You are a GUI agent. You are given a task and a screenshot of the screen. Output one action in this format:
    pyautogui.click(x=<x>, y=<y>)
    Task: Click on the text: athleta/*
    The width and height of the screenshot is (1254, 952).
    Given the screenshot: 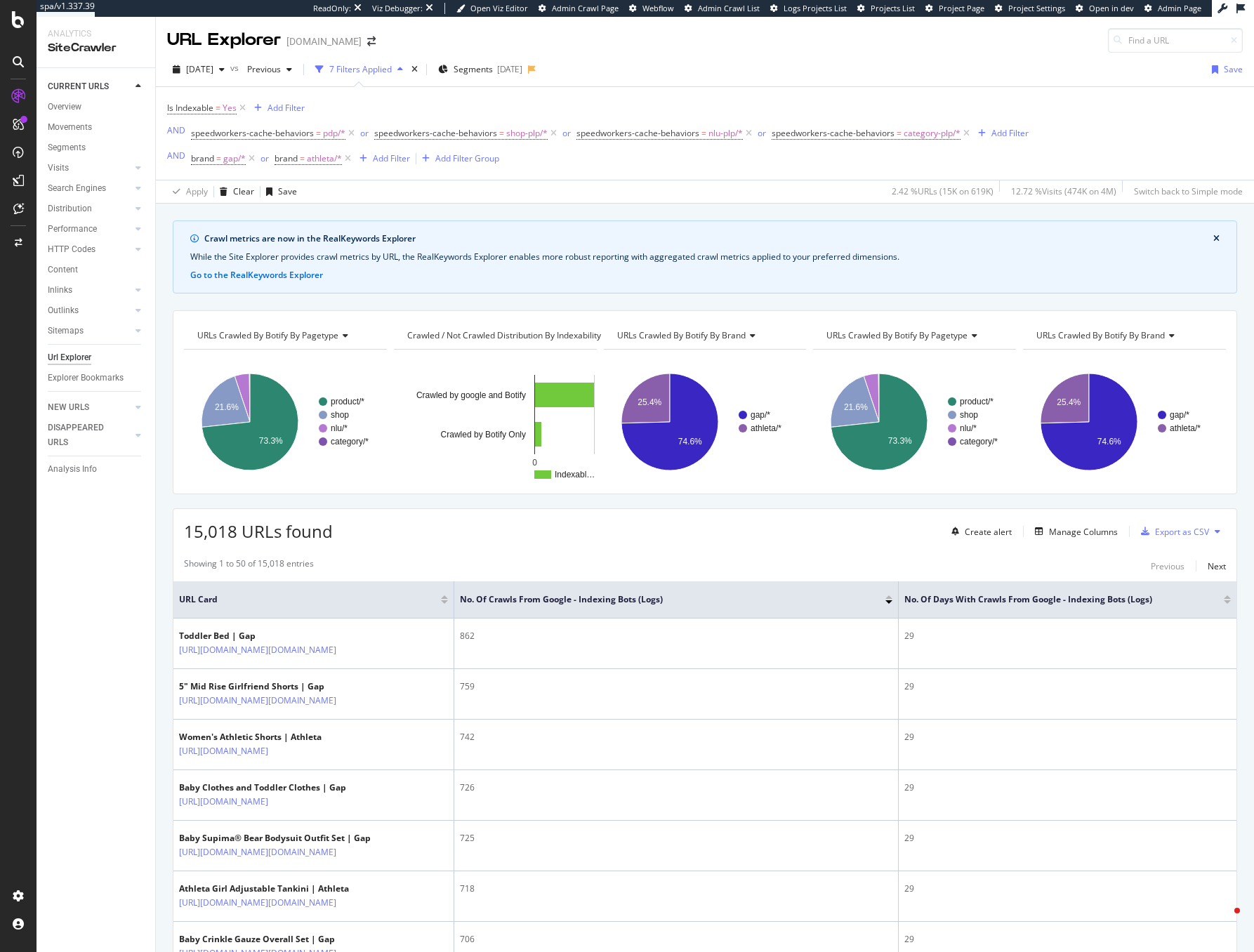 What is the action you would take?
    pyautogui.click(x=766, y=428)
    